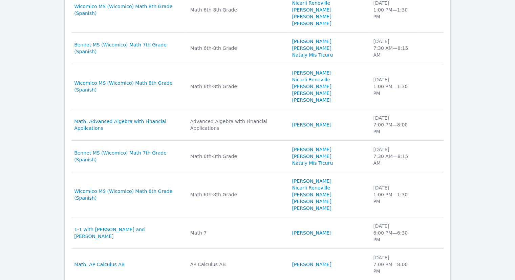 The width and height of the screenshot is (515, 280). I want to click on tr: Math: Advanced Algebra with Financial ApplicationsAdvanced Algebra with Financial Applications[PE..., so click(257, 125).